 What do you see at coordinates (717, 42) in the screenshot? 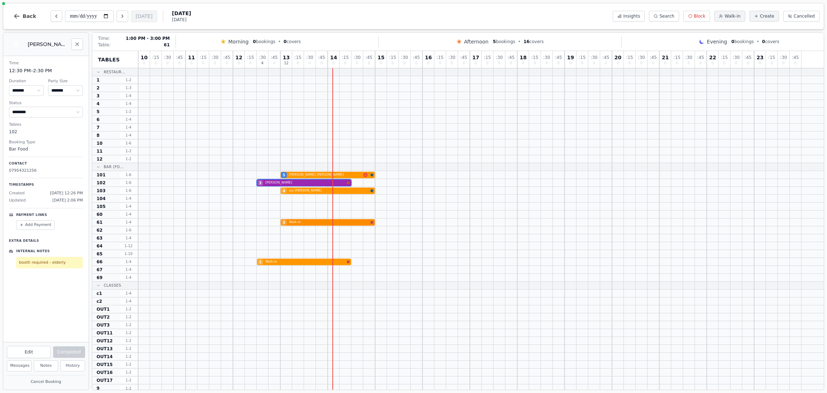
I see `span: Evening` at bounding box center [717, 42].